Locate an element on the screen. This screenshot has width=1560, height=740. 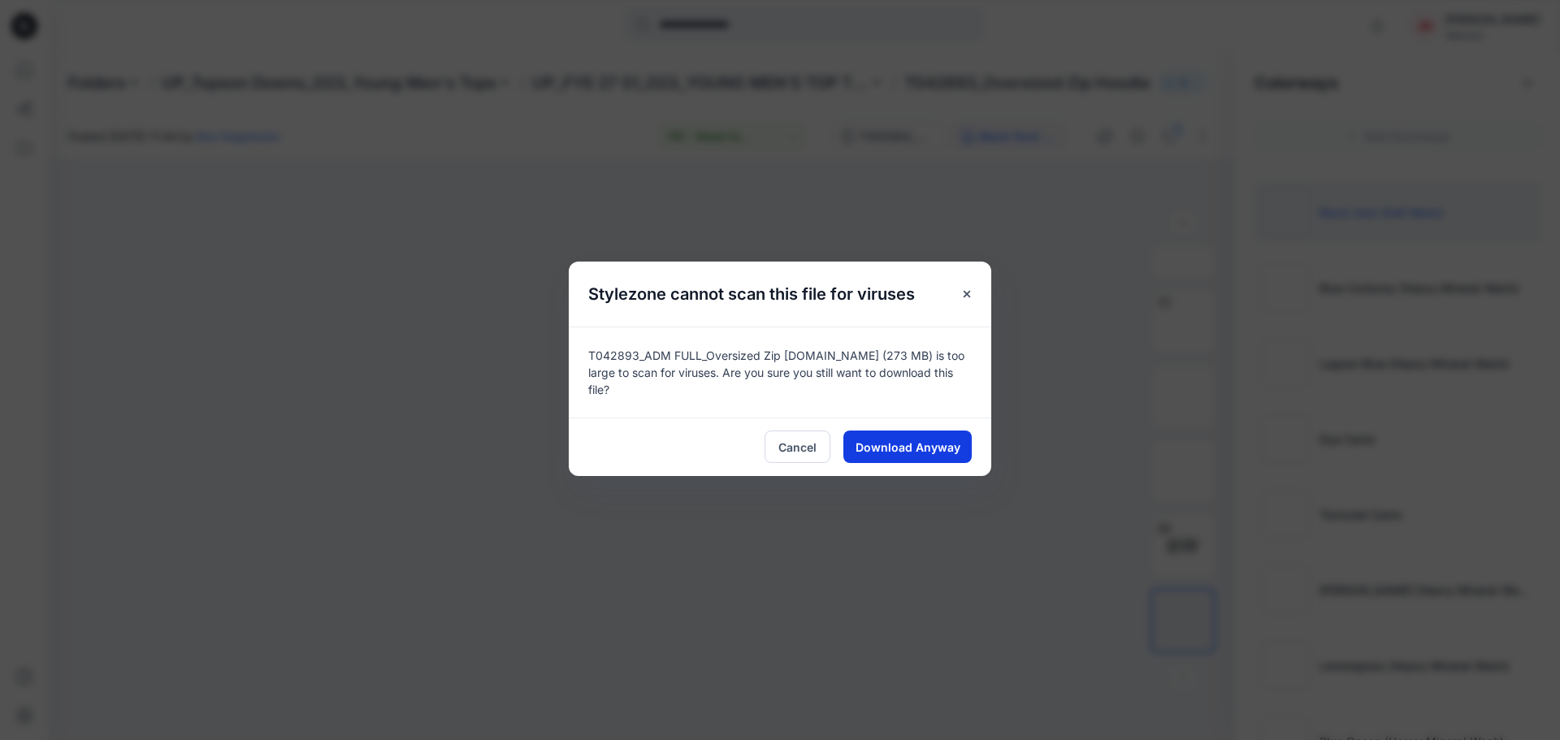
h5: Stylezone cannot scan this file for viruses is located at coordinates (752, 294).